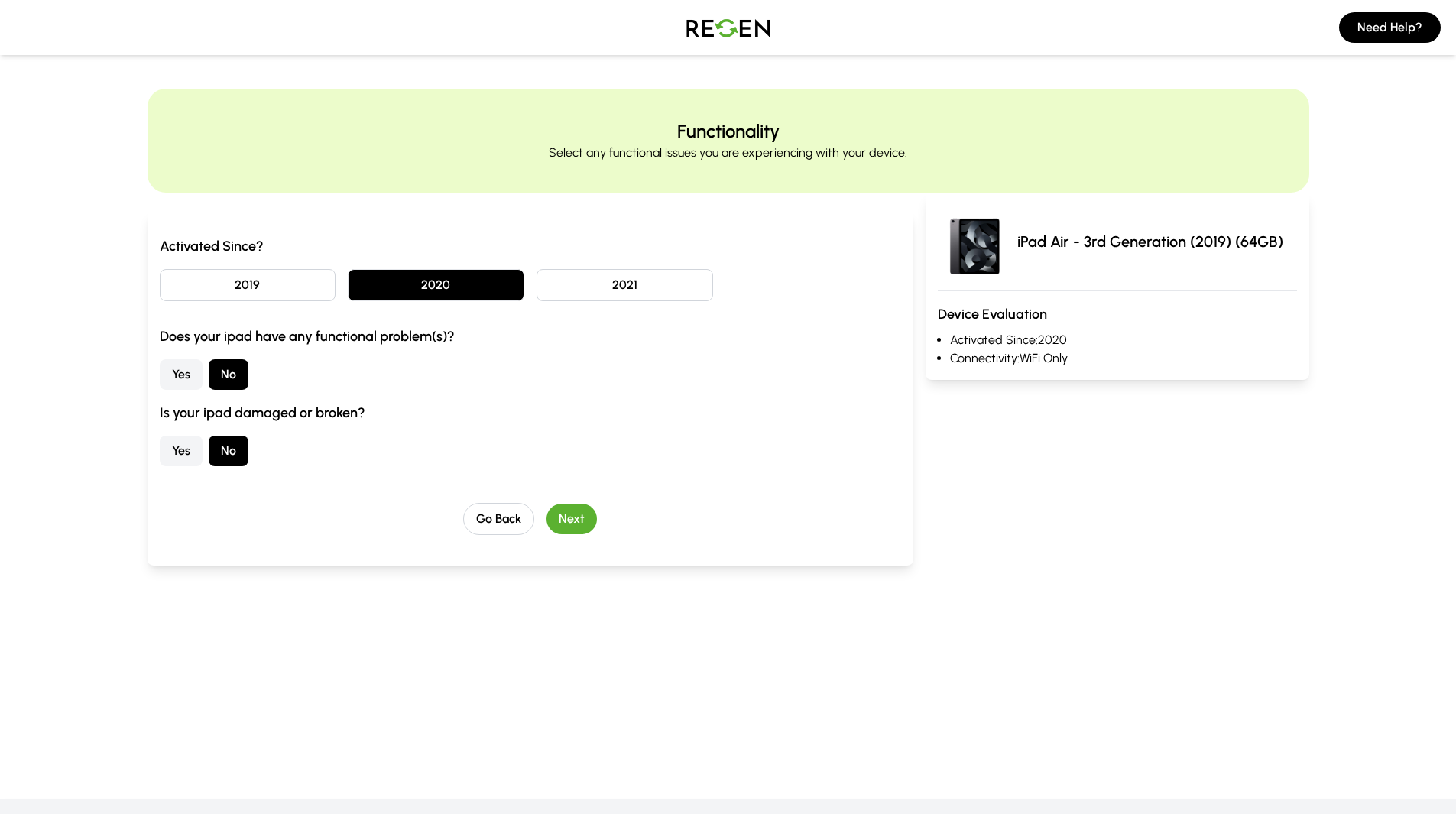 Image resolution: width=1456 pixels, height=814 pixels. I want to click on li: Connectivity: WiFi Only, so click(1123, 359).